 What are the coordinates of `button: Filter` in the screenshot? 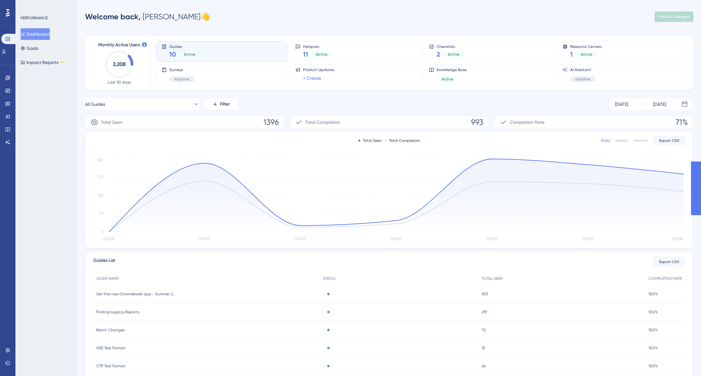 It's located at (221, 104).